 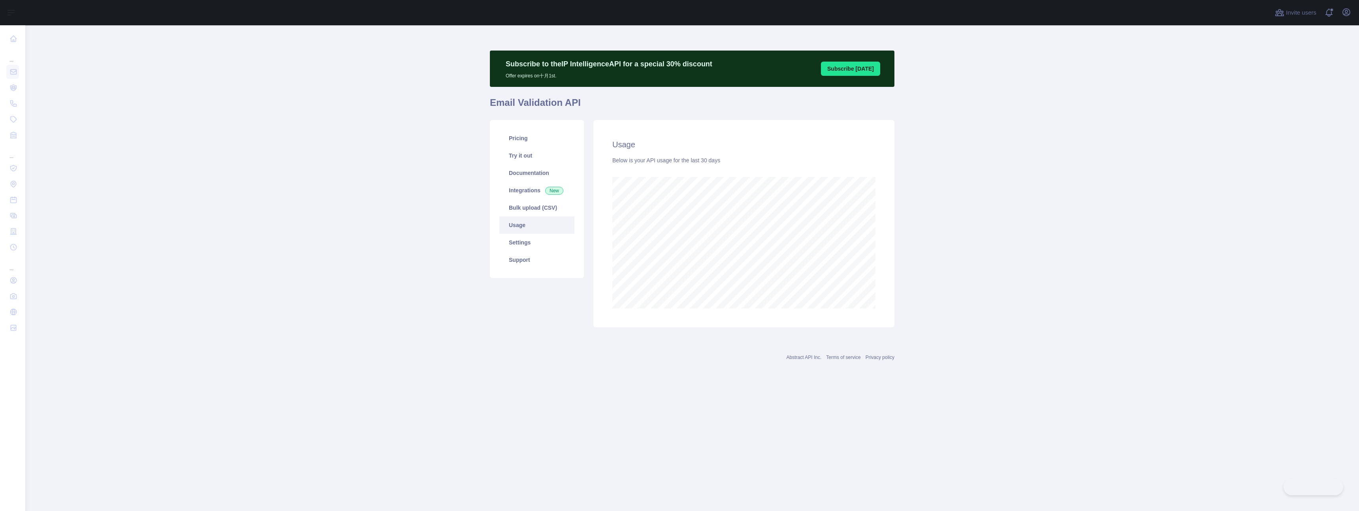 I want to click on a: Try it out, so click(x=537, y=156).